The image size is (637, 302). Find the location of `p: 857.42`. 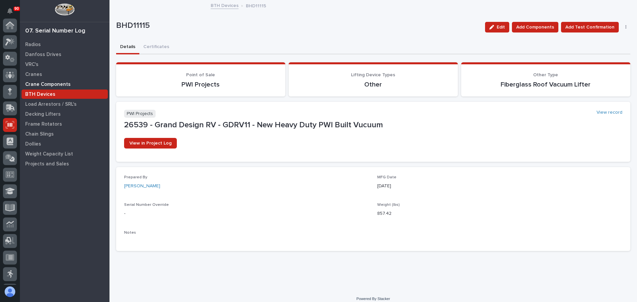

p: 857.42 is located at coordinates (500, 214).